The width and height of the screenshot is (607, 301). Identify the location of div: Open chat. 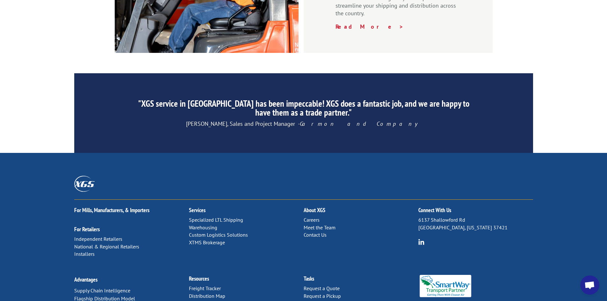
(590, 285).